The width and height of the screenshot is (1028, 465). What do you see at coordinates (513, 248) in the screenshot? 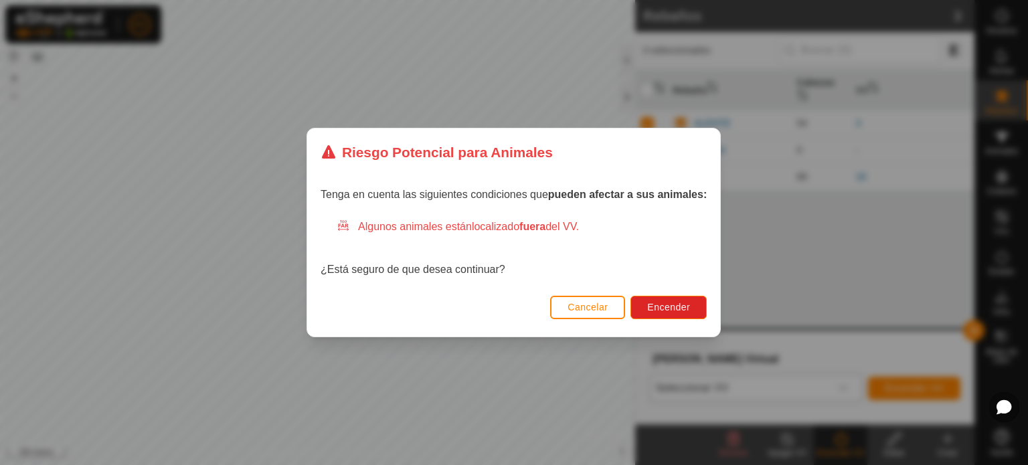
I see `div: ¿Está seguro de que desea continuar?` at bounding box center [513, 248].